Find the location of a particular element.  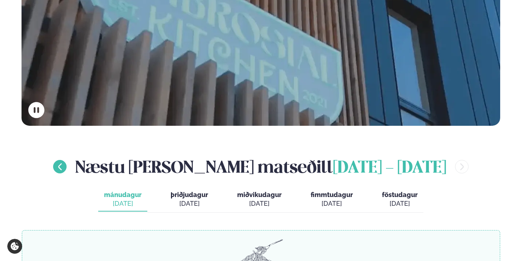

button: menu-btn-left is located at coordinates (60, 167).